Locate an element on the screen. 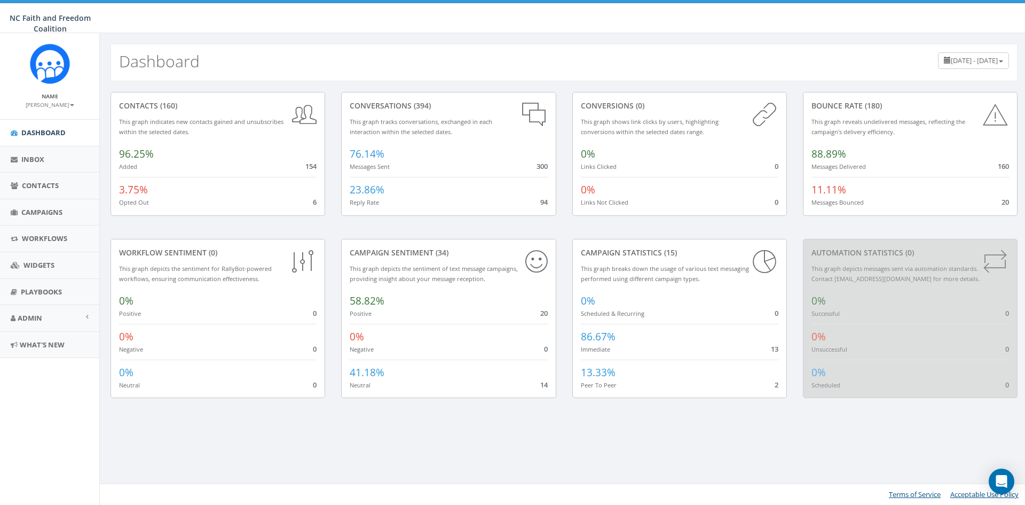 The height and width of the screenshot is (505, 1025). small: This graph breaks down the usage of various text messaging performed using different campaign types. is located at coordinates (665, 273).